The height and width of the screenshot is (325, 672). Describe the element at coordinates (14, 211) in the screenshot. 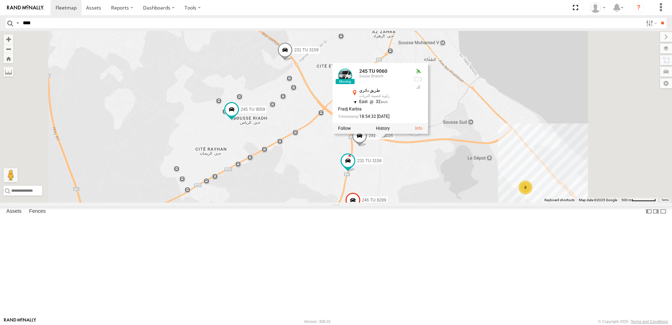

I see `label: Assets` at that location.